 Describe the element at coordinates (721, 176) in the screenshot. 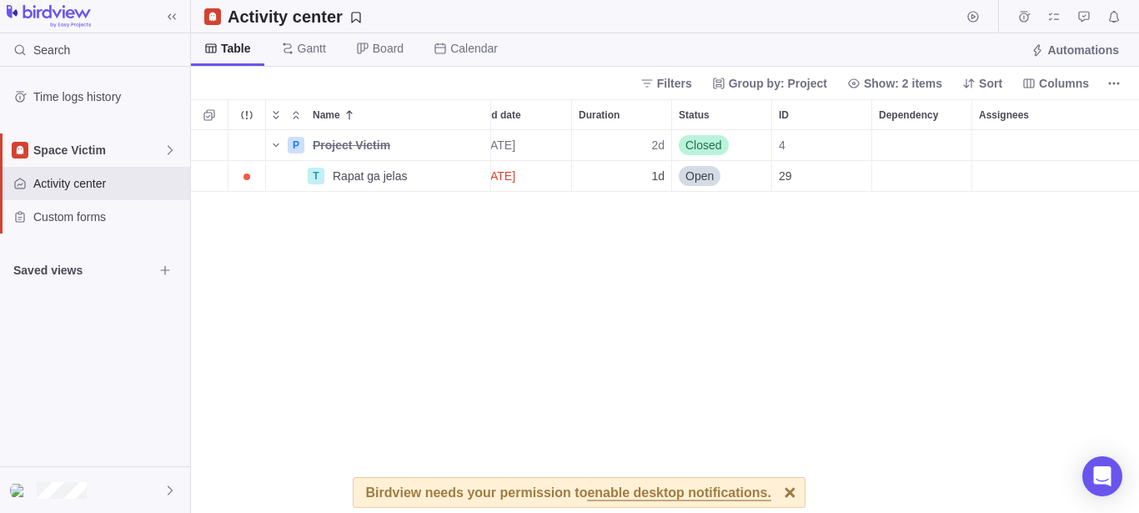

I see `div: Open` at that location.